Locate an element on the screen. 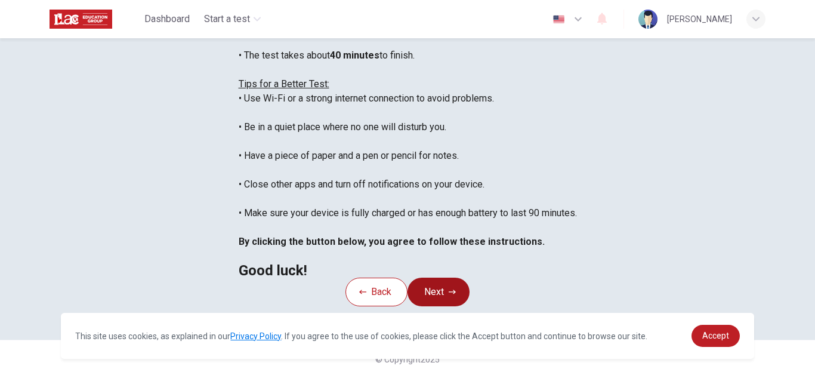 This screenshot has height=378, width=815. u: Tips for a Better Test: is located at coordinates (284, 84).